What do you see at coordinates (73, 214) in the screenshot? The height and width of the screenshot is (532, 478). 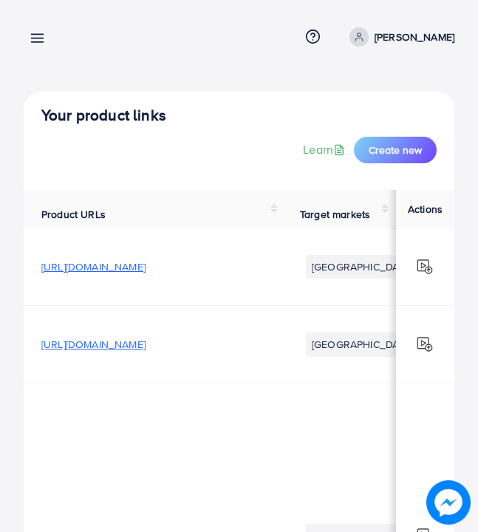 I see `span: Product URLs` at bounding box center [73, 214].